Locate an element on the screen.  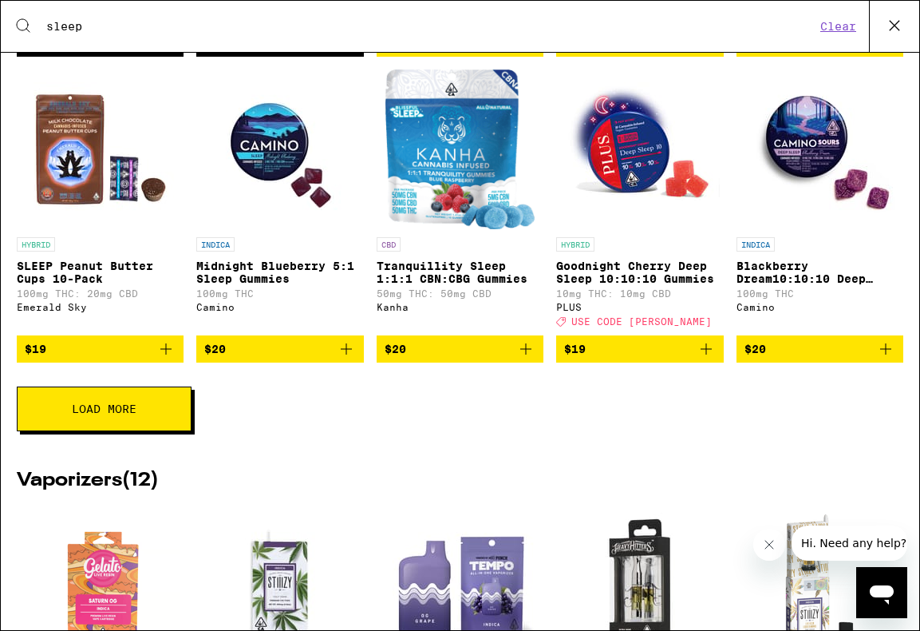
p: Blackberry Dream10:10:10 Deep Sleep Gummies is located at coordinates (820, 272).